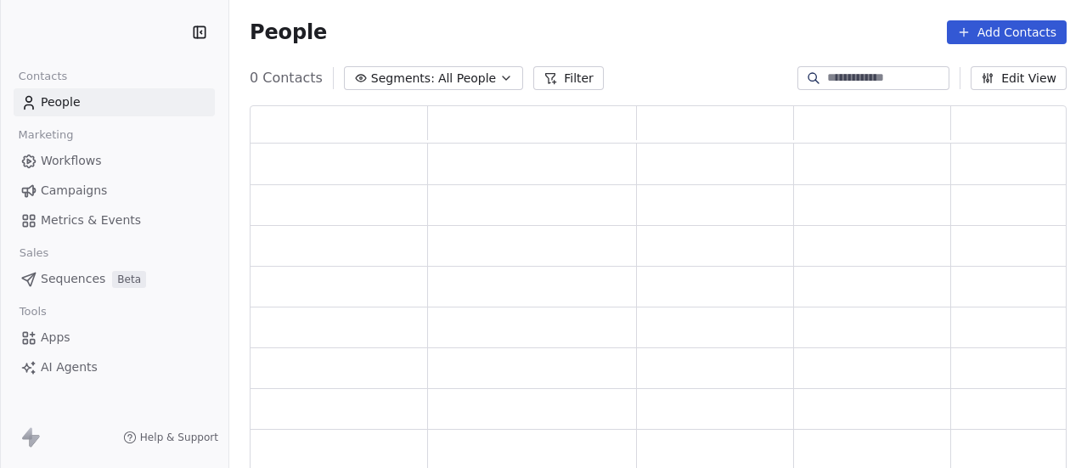 Image resolution: width=1087 pixels, height=468 pixels. What do you see at coordinates (114, 279) in the screenshot?
I see `a: SequencesBeta` at bounding box center [114, 279].